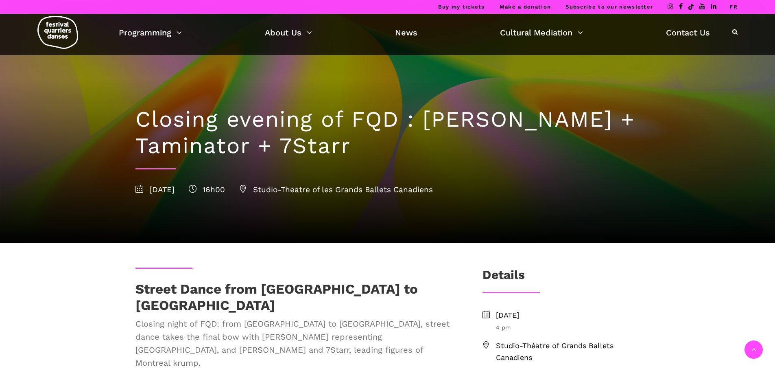 The width and height of the screenshot is (775, 371). What do you see at coordinates (461, 7) in the screenshot?
I see `a: Buy my tickets` at bounding box center [461, 7].